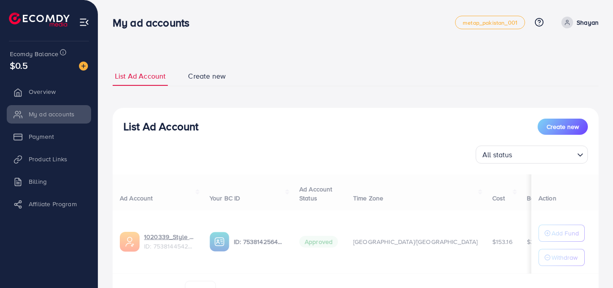  I want to click on img: menu, so click(84, 22).